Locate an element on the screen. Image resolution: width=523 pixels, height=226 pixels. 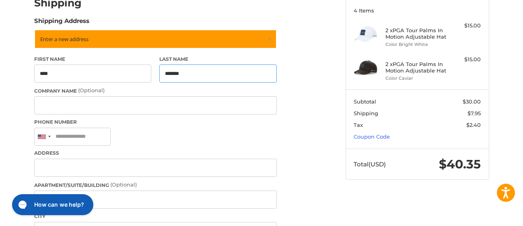
div: United States: +1 is located at coordinates (44, 136).